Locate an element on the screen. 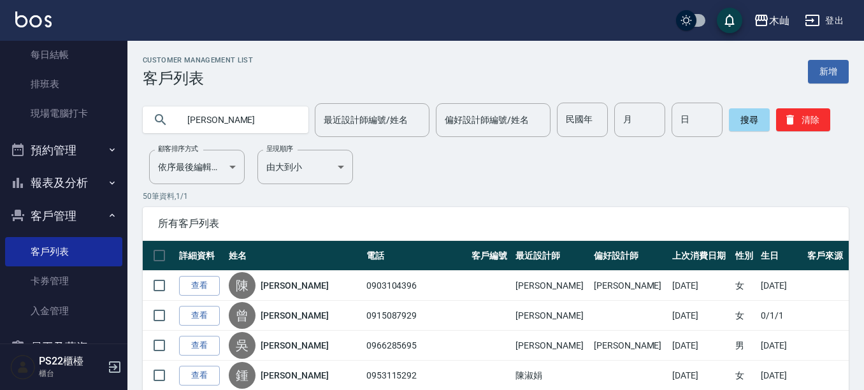  th: 詳細資料 is located at coordinates (201, 255).